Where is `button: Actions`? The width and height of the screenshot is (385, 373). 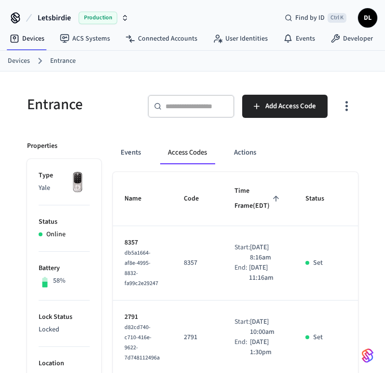
button: Actions is located at coordinates (245, 153).